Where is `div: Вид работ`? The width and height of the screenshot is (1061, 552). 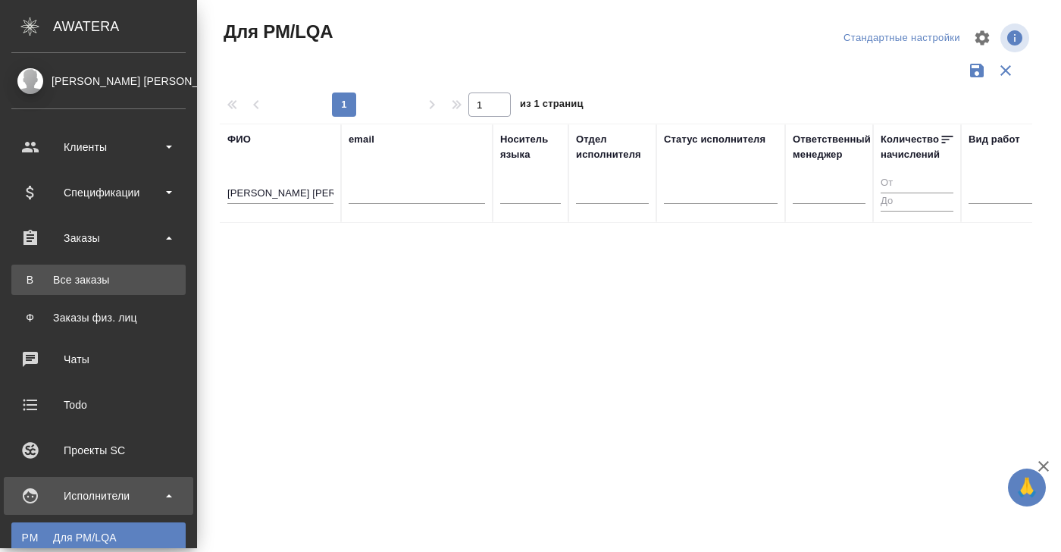
div: Вид работ is located at coordinates (995, 139).